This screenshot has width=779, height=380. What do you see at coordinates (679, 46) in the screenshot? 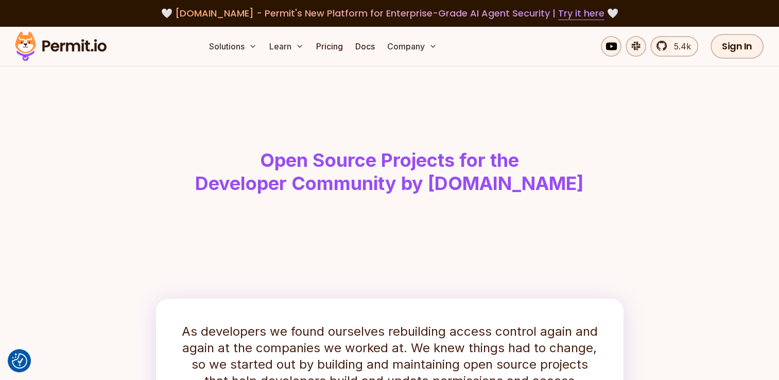
I see `span: 5.4k` at bounding box center [679, 46].